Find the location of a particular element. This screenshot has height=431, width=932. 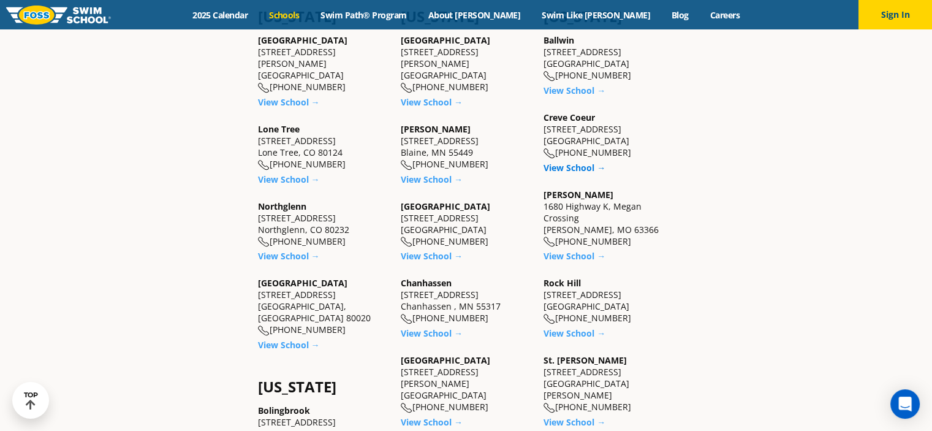

a: Blog is located at coordinates (680, 15).